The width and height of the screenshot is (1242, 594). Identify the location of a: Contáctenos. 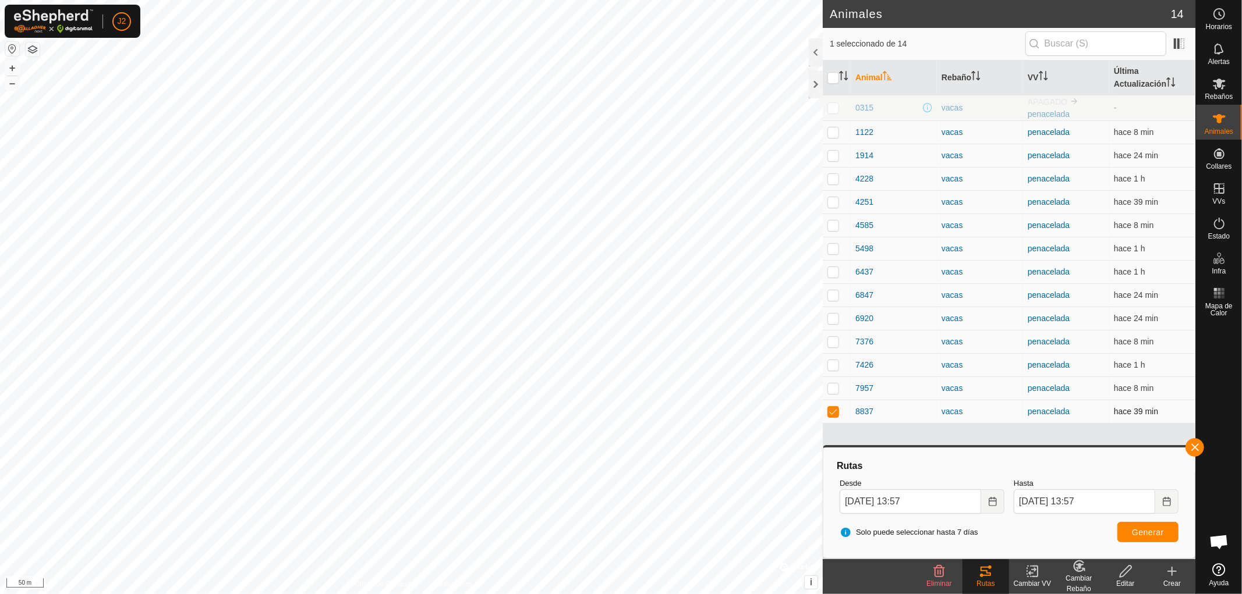
(452, 585).